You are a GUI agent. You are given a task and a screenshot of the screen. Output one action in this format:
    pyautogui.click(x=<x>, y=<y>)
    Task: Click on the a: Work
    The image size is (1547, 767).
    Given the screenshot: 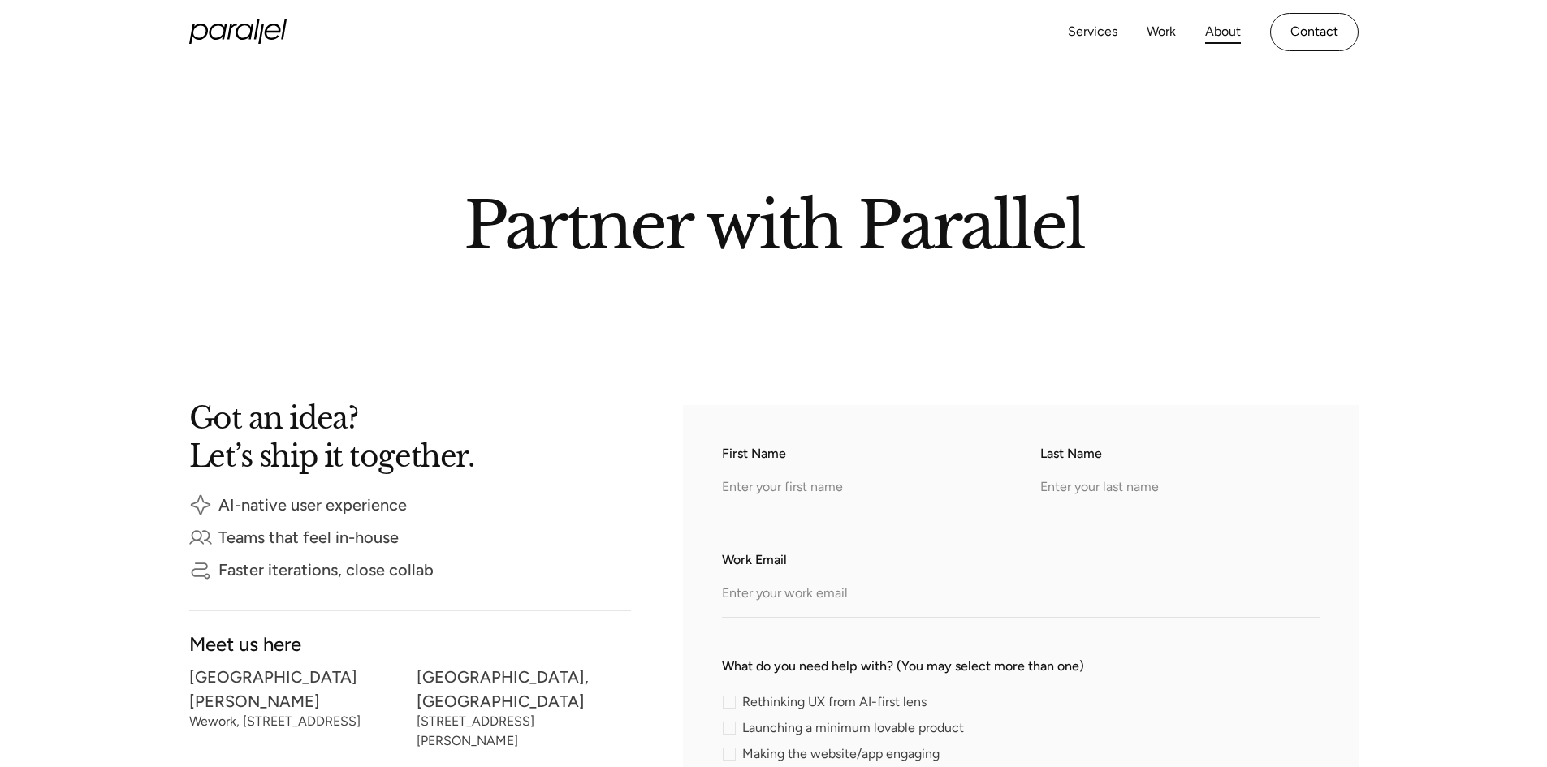 What is the action you would take?
    pyautogui.click(x=1161, y=32)
    